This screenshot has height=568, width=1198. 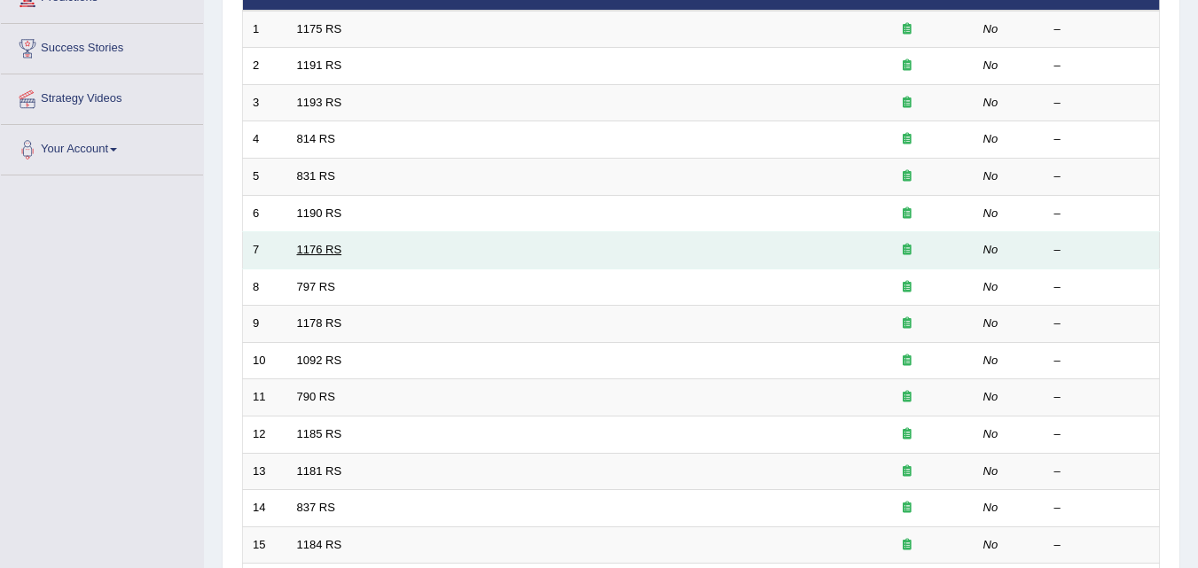 I want to click on td: 6, so click(x=265, y=214).